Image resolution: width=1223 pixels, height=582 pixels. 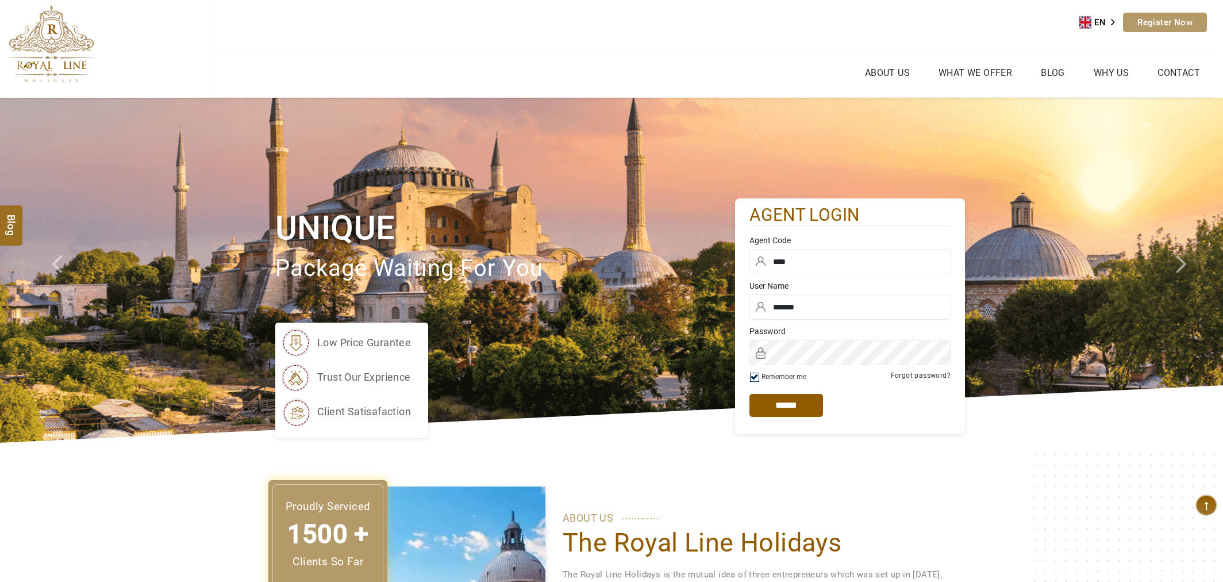 I want to click on a: Register Now, so click(x=1165, y=22).